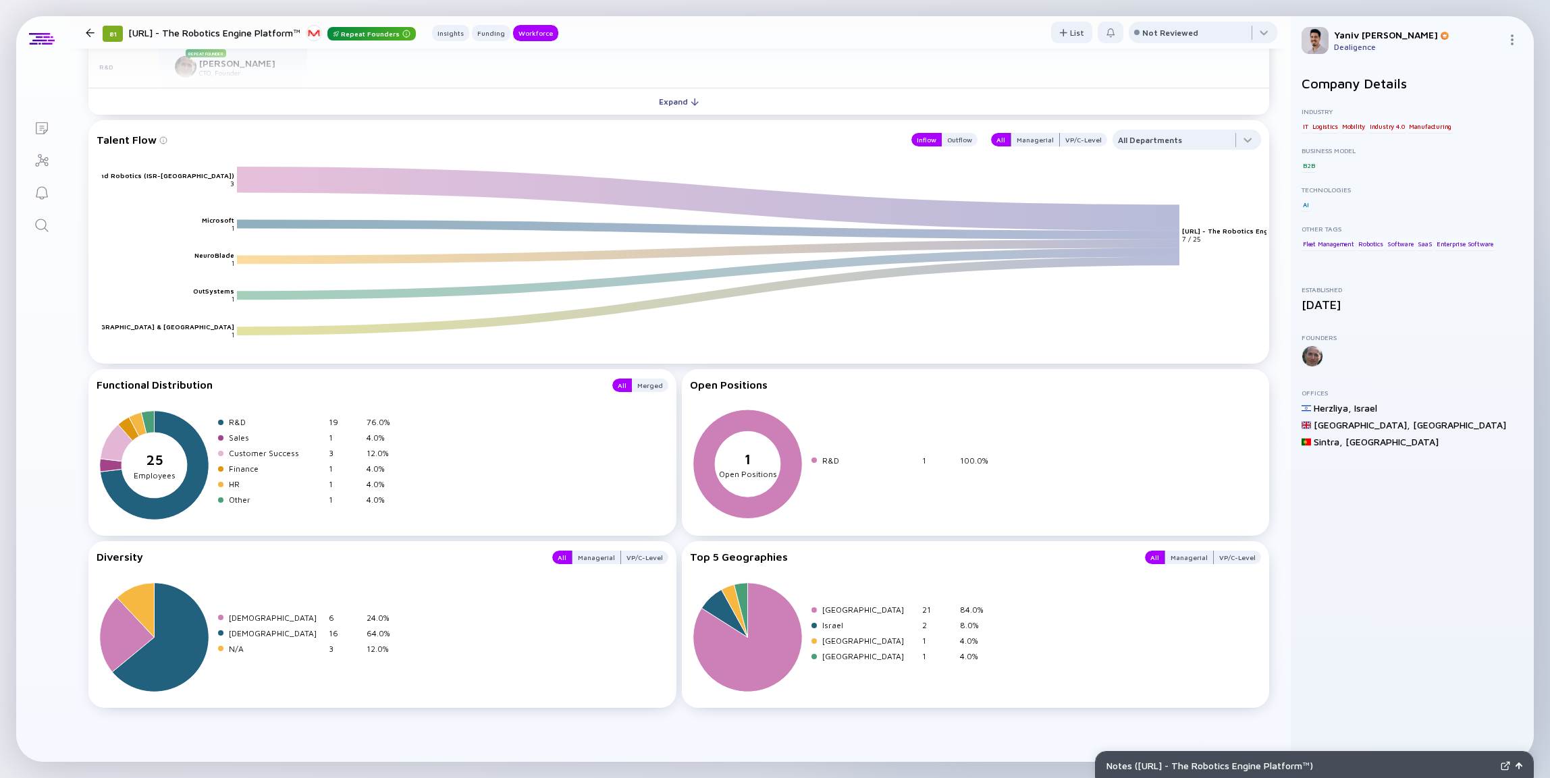  Describe the element at coordinates (650, 386) in the screenshot. I see `button: Merged` at that location.